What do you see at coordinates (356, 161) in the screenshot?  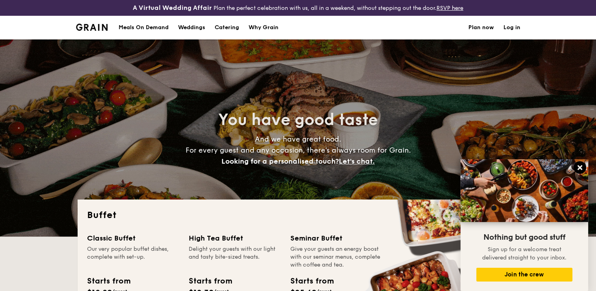 I see `span: Let's chat.` at bounding box center [356, 161].